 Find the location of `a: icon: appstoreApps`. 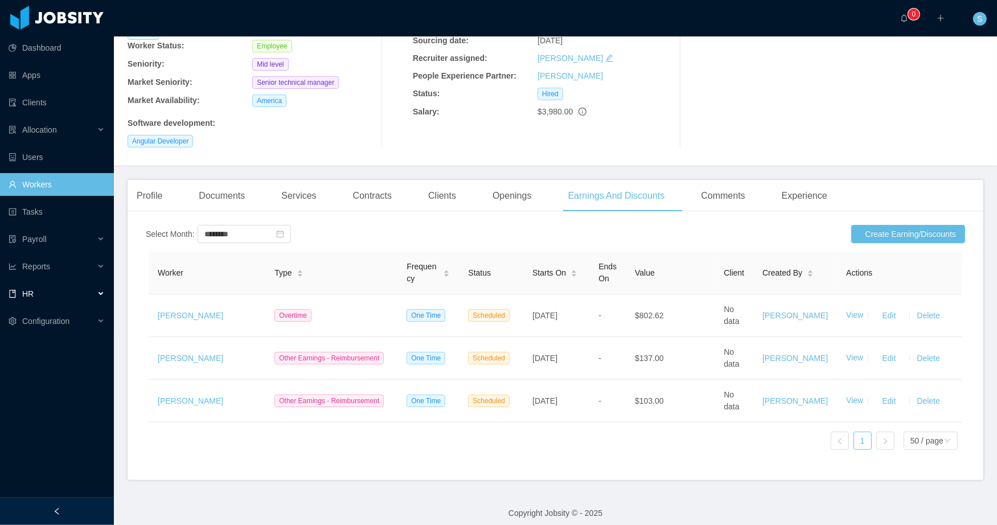

a: icon: appstoreApps is located at coordinates (56, 75).